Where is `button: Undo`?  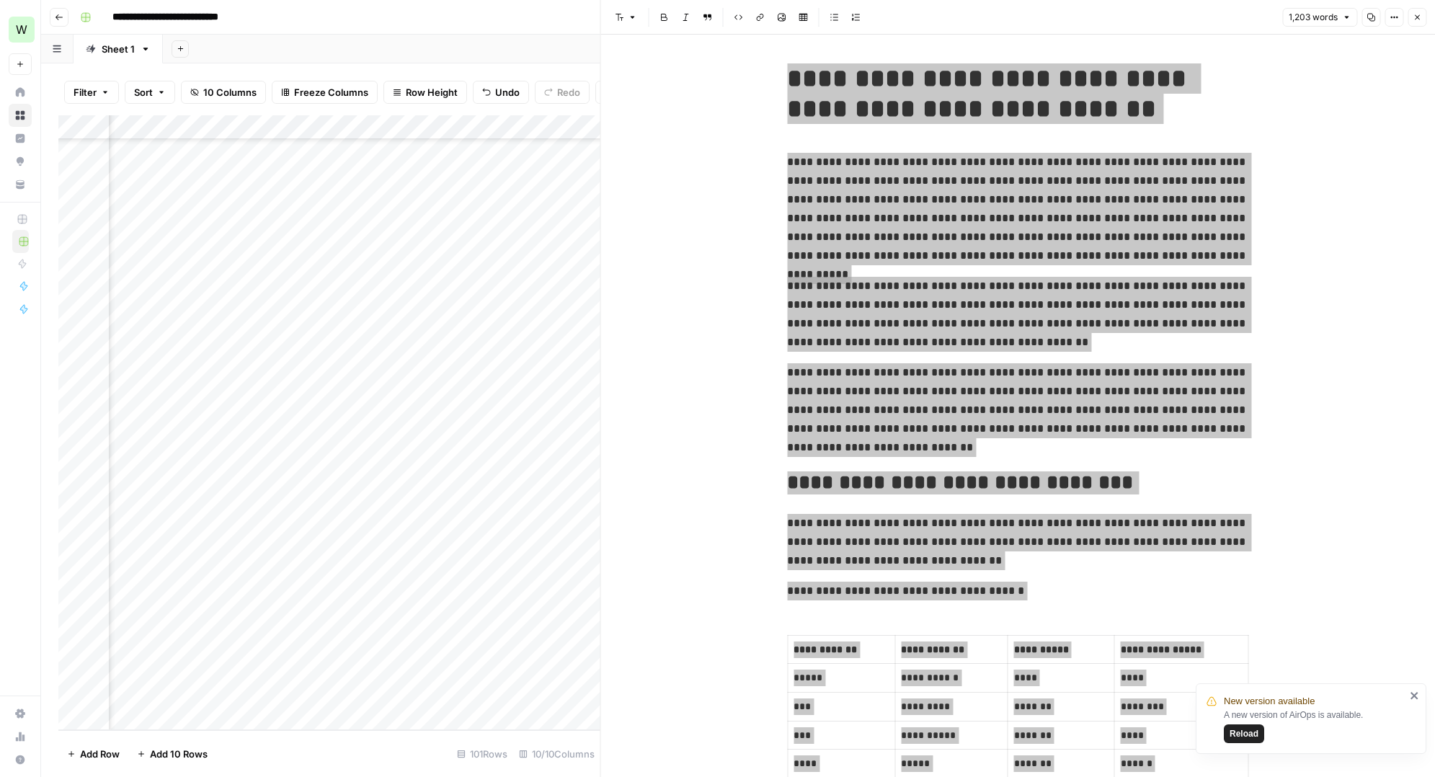 button: Undo is located at coordinates (501, 92).